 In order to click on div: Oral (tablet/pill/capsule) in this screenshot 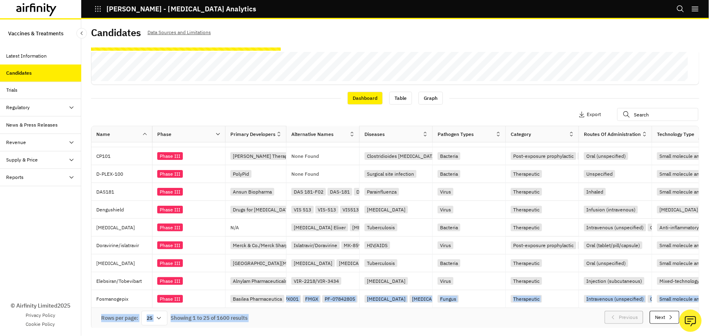, I will do `click(613, 245)`.